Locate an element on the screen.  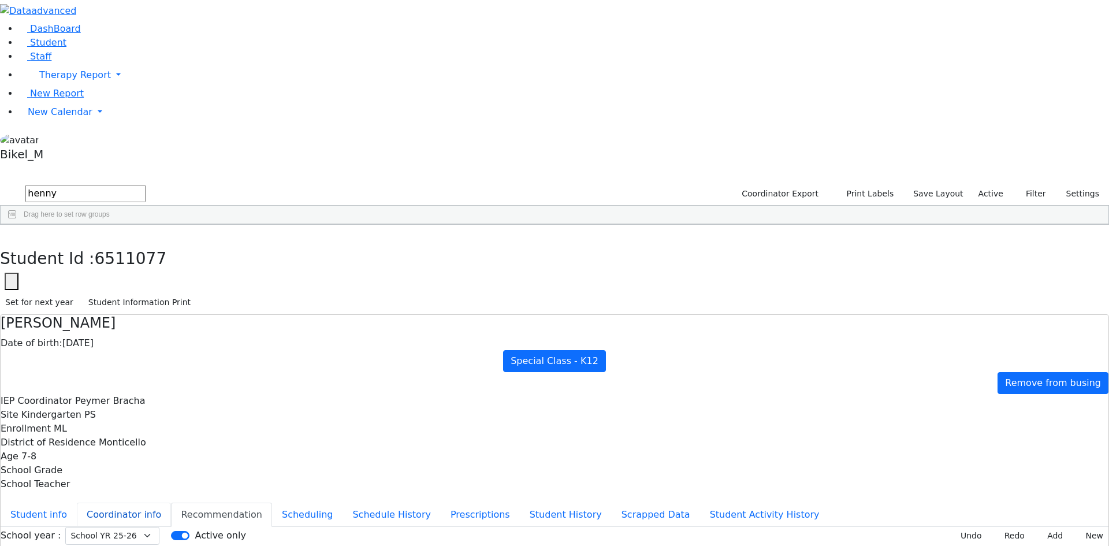
button: Student Information Print is located at coordinates (139, 302).